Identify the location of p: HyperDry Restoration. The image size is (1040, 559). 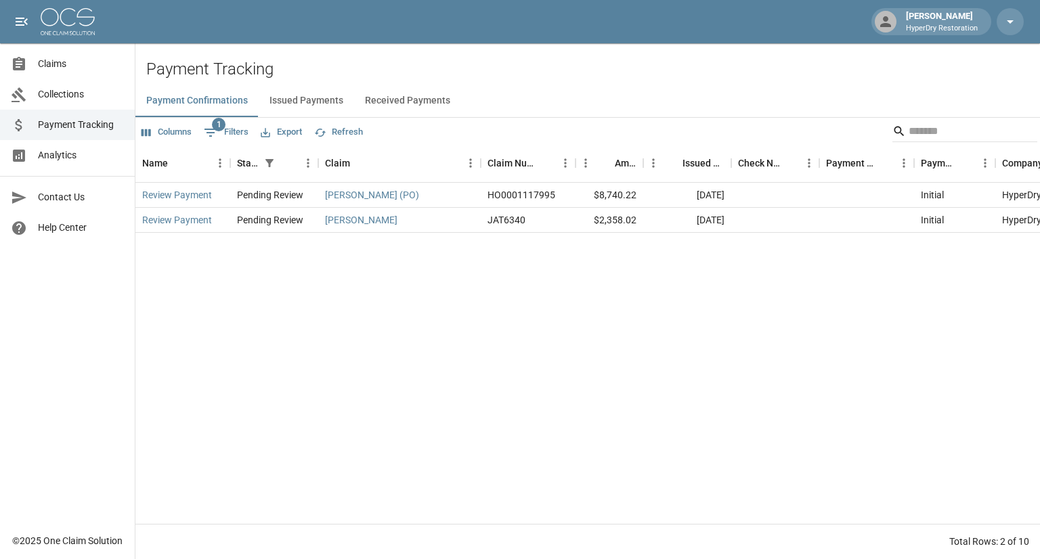
(942, 28).